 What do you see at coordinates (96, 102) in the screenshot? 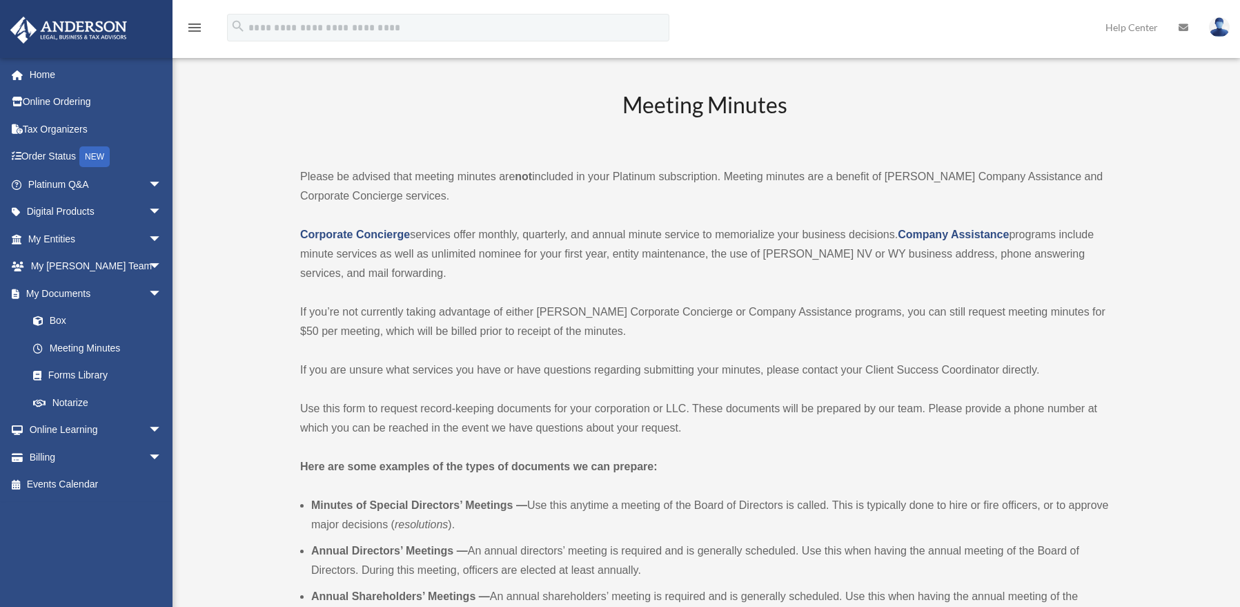
I see `a: Online Ordering` at bounding box center [96, 102].